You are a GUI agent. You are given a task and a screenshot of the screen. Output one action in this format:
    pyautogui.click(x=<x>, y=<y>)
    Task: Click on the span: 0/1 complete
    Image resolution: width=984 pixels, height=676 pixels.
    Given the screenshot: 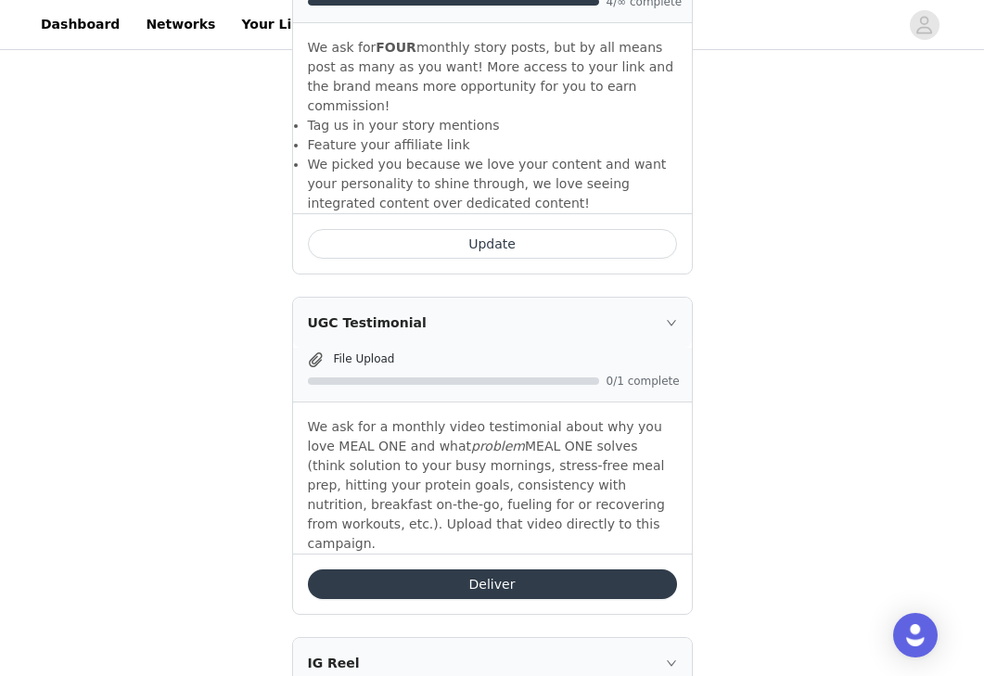 What is the action you would take?
    pyautogui.click(x=644, y=381)
    